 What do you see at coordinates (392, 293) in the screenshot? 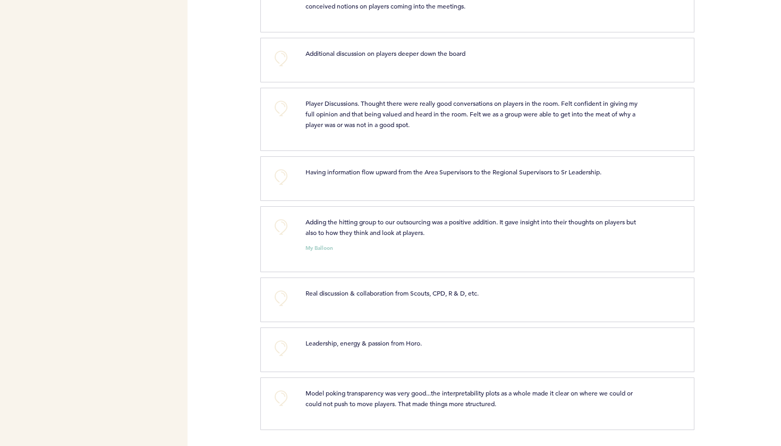
I see `span: Real discussion & collaboration from Scouts, CPD, R & D, etc.` at bounding box center [392, 293].